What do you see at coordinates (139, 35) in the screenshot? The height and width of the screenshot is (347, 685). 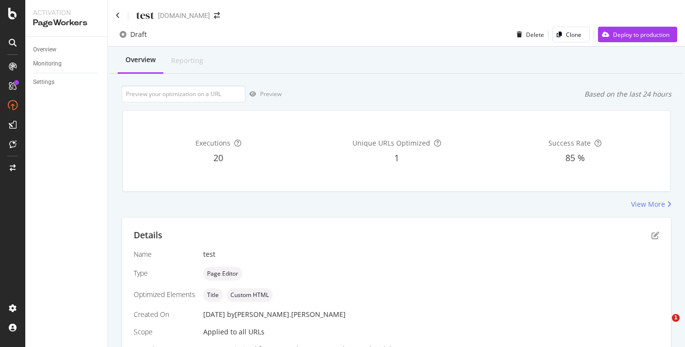 I see `div: Draft` at bounding box center [139, 35].